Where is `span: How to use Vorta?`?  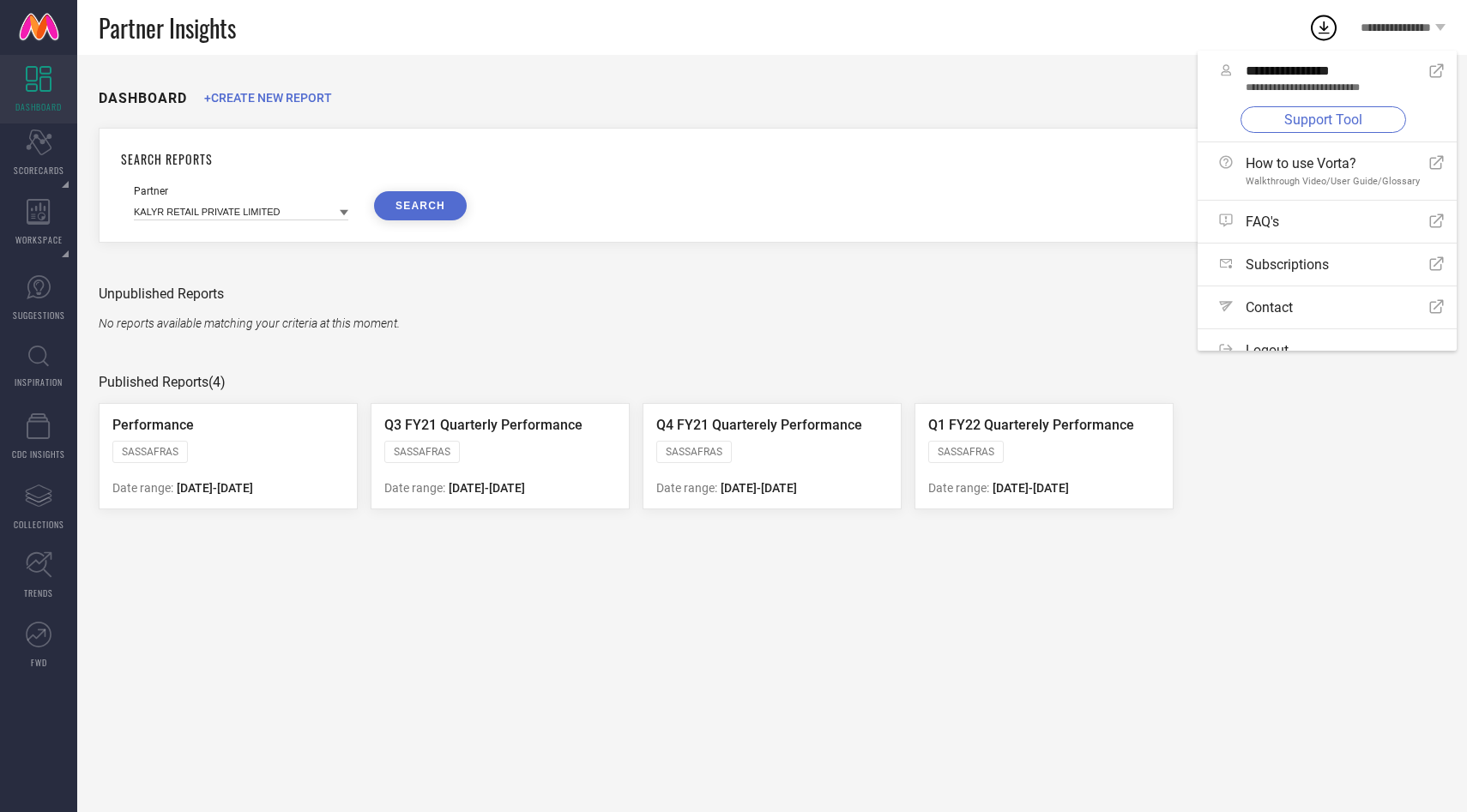
span: How to use Vorta? is located at coordinates (1333, 163).